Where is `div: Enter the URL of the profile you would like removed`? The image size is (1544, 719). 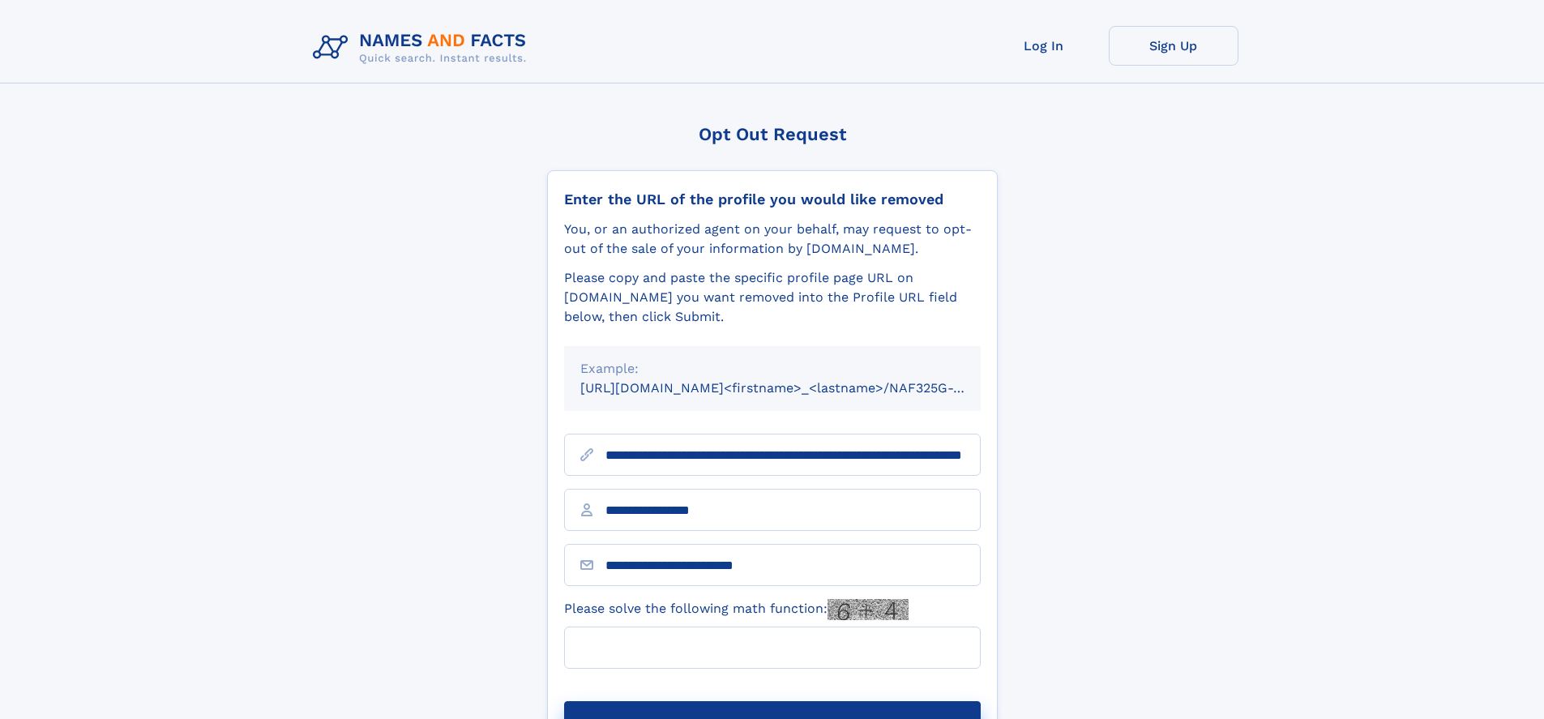 div: Enter the URL of the profile you would like removed is located at coordinates (773, 199).